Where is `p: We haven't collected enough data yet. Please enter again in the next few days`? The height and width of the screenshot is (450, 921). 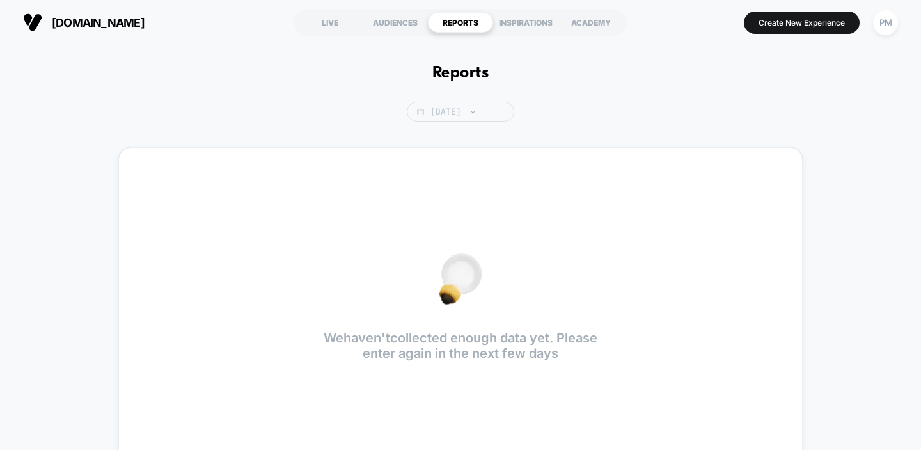 p: We haven't collected enough data yet. Please enter again in the next few days is located at coordinates (461, 346).